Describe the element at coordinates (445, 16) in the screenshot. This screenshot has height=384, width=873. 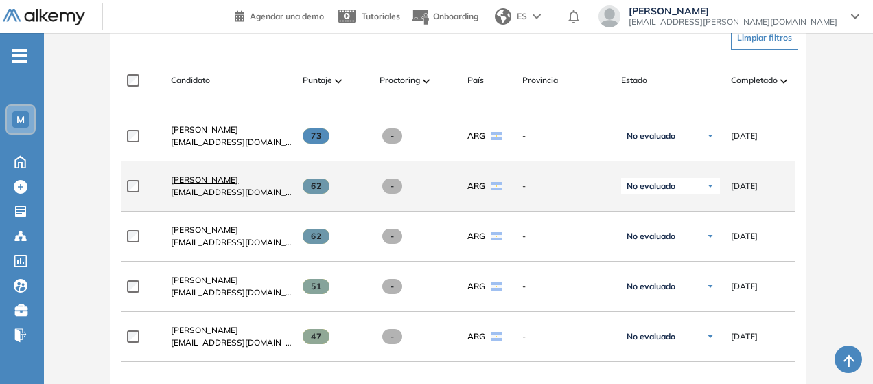
I see `button: Onboarding` at that location.